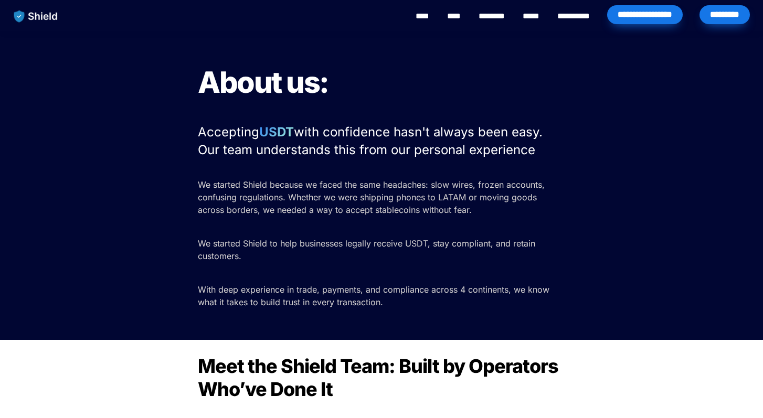  I want to click on span: With deep experience in trade, payments, and compliance across 4 continents, we know what it take..., so click(375, 296).